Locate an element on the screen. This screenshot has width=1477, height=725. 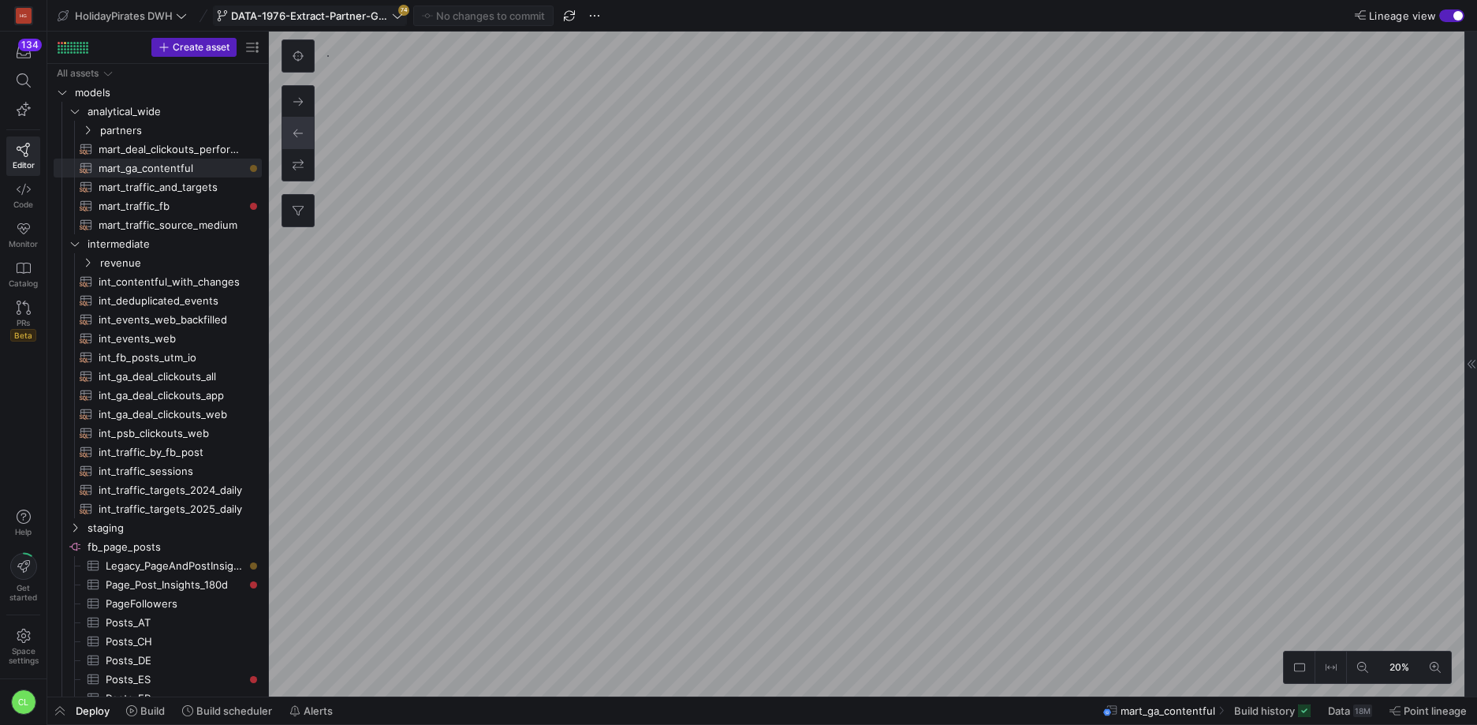
a: mart_traffic_and_targets​​​​​​​​​​ is located at coordinates (158, 187).